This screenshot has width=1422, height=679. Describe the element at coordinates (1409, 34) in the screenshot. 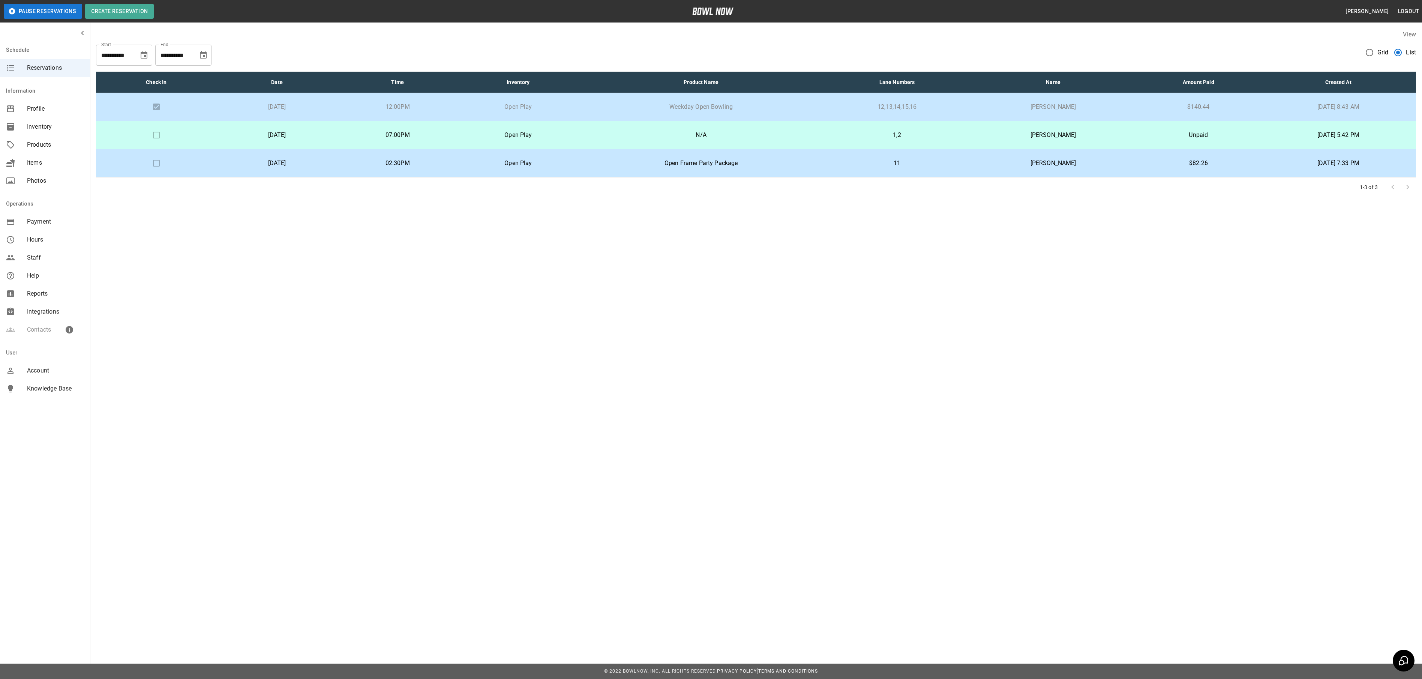

I see `label: View` at that location.